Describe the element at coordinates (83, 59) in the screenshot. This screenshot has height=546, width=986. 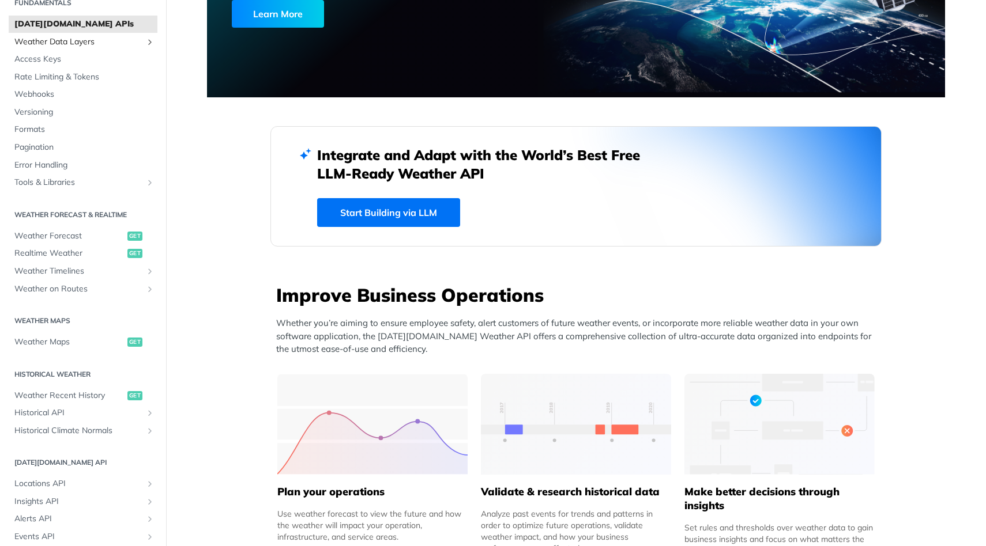
I see `a: Access Keys` at that location.